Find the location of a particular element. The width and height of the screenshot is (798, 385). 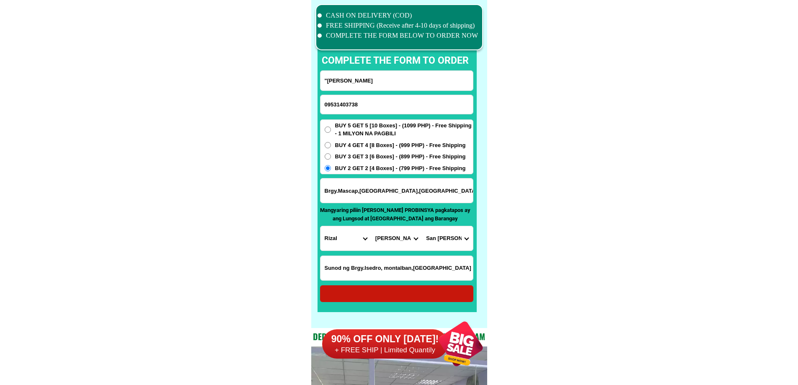

li: FREE SHIPPING (Receive after 4-10 days of shipping) is located at coordinates (398, 26).